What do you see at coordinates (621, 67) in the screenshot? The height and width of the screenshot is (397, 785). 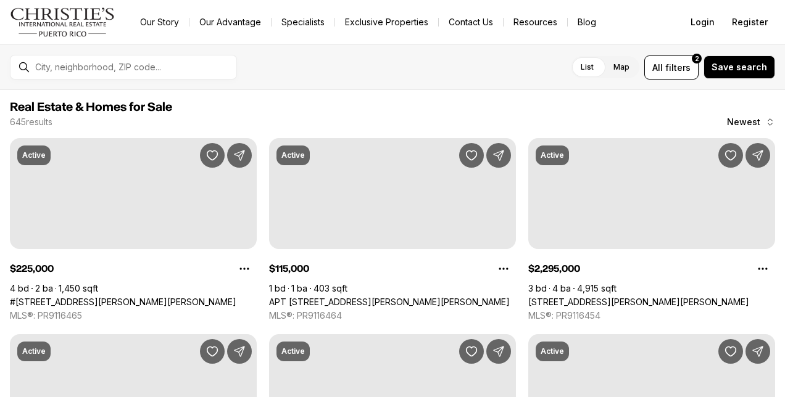 I see `label: Map` at bounding box center [621, 67].